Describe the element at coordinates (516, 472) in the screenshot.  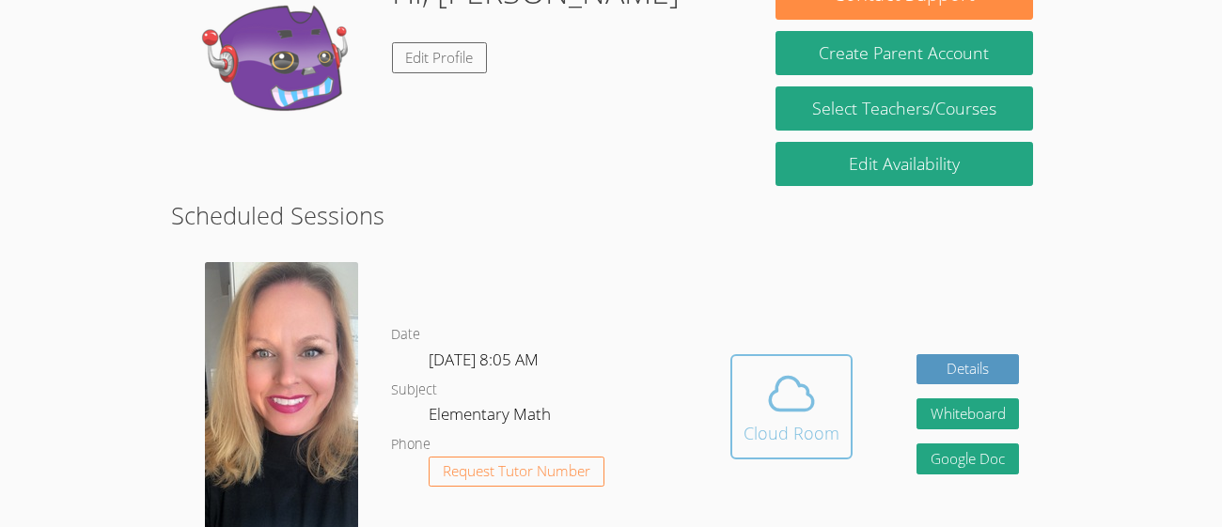
I see `button: Request Tutor Number` at that location.